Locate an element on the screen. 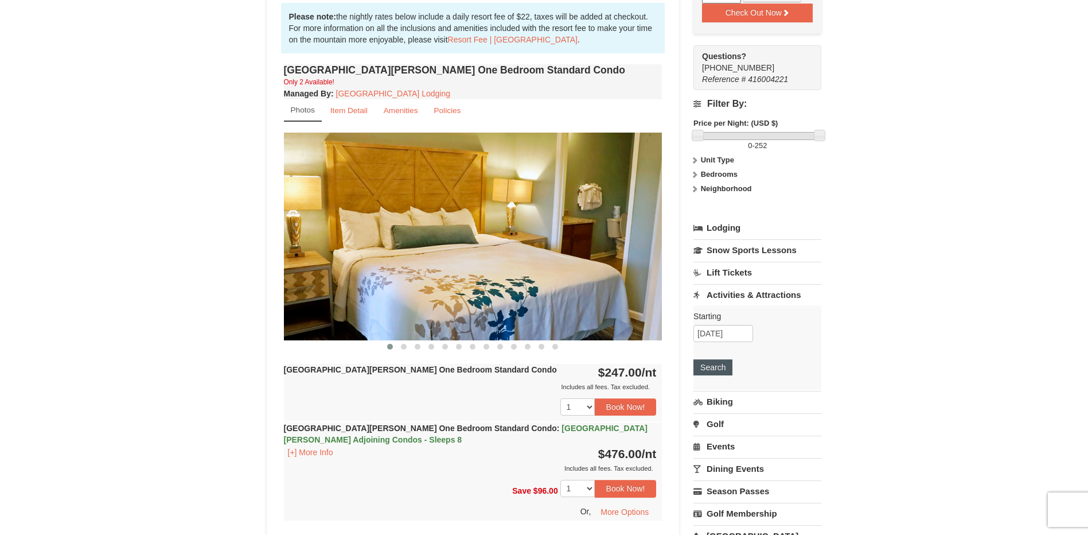 This screenshot has height=535, width=1088. a: Season Passes is located at coordinates (757, 490).